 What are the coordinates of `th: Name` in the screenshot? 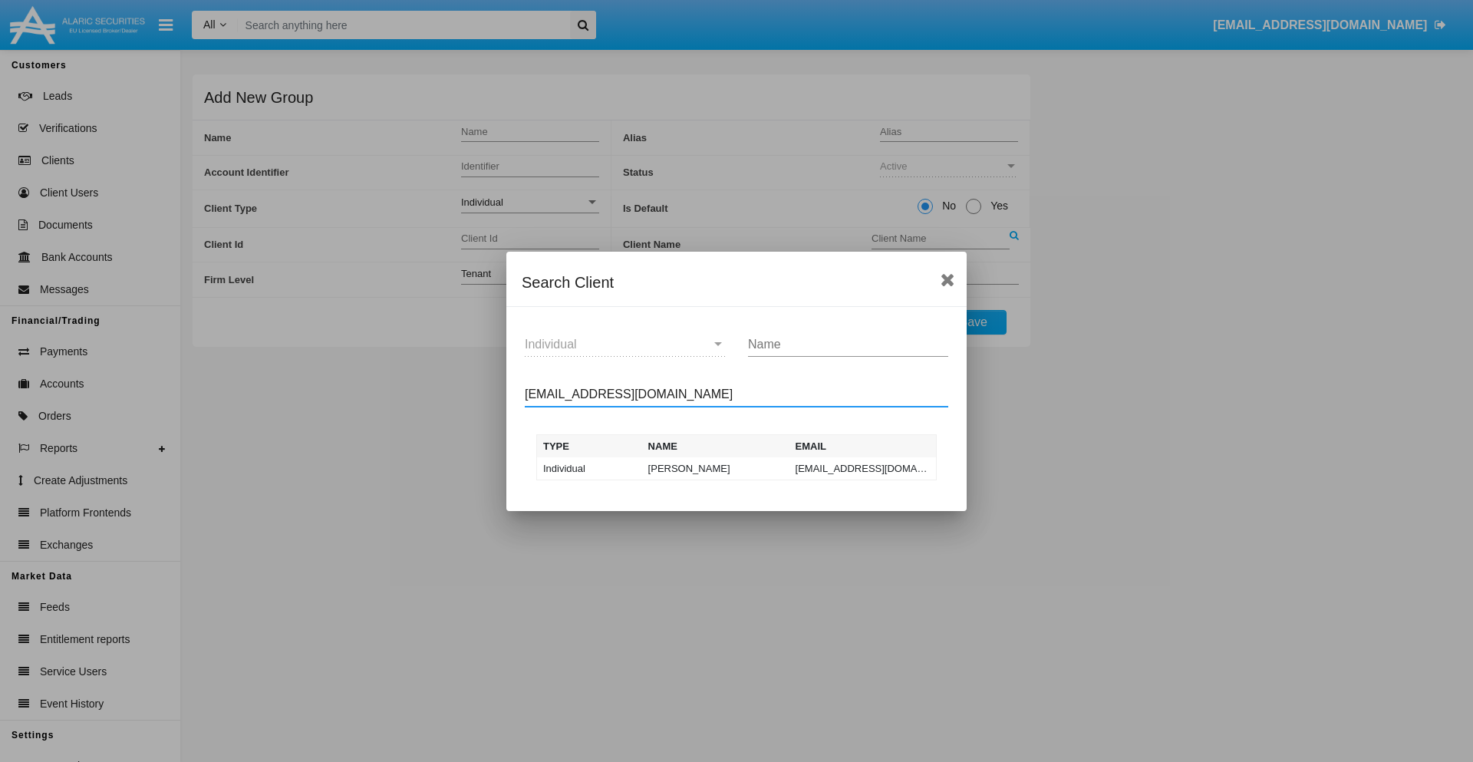 It's located at (716, 446).